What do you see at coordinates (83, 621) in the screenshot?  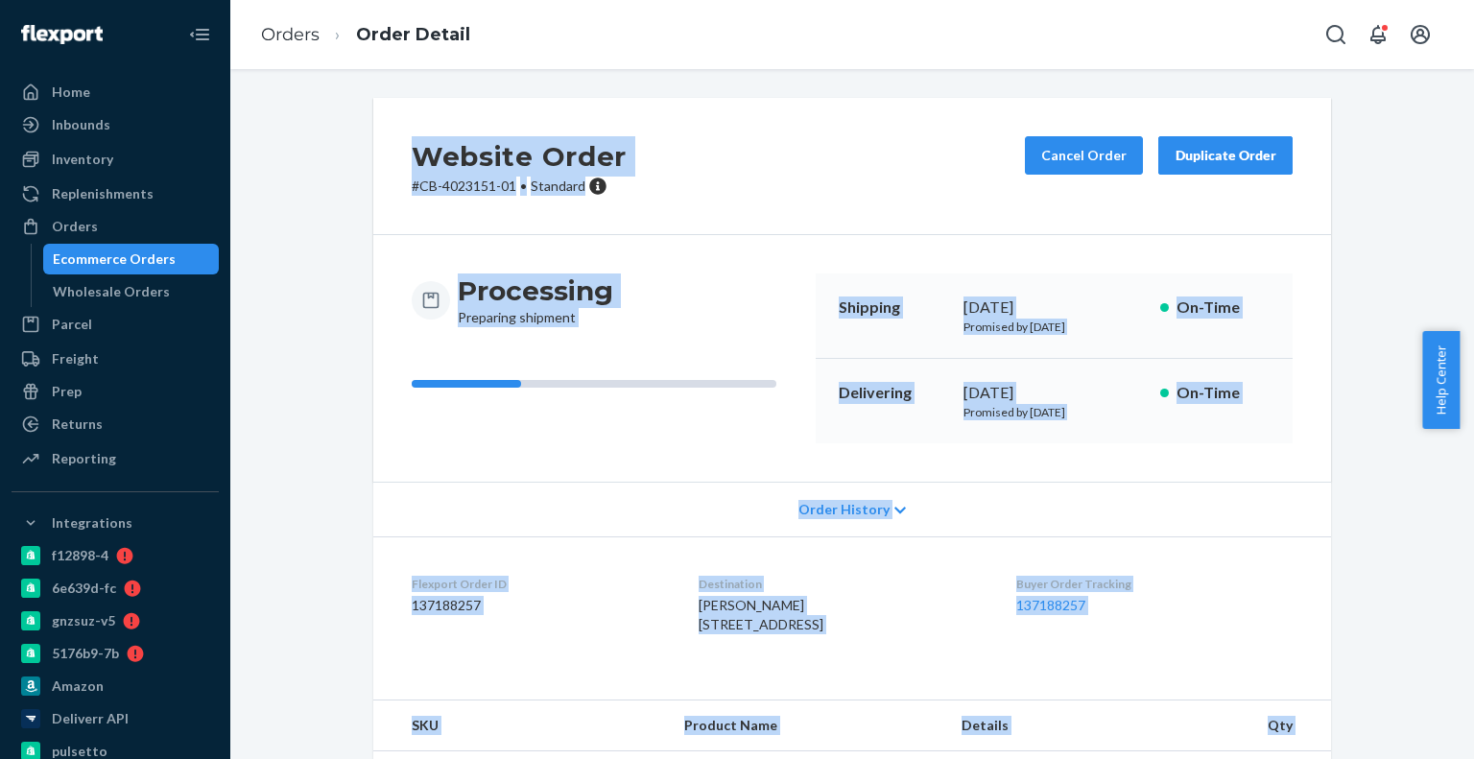 I see `div: gnzsuz-v5` at bounding box center [83, 621].